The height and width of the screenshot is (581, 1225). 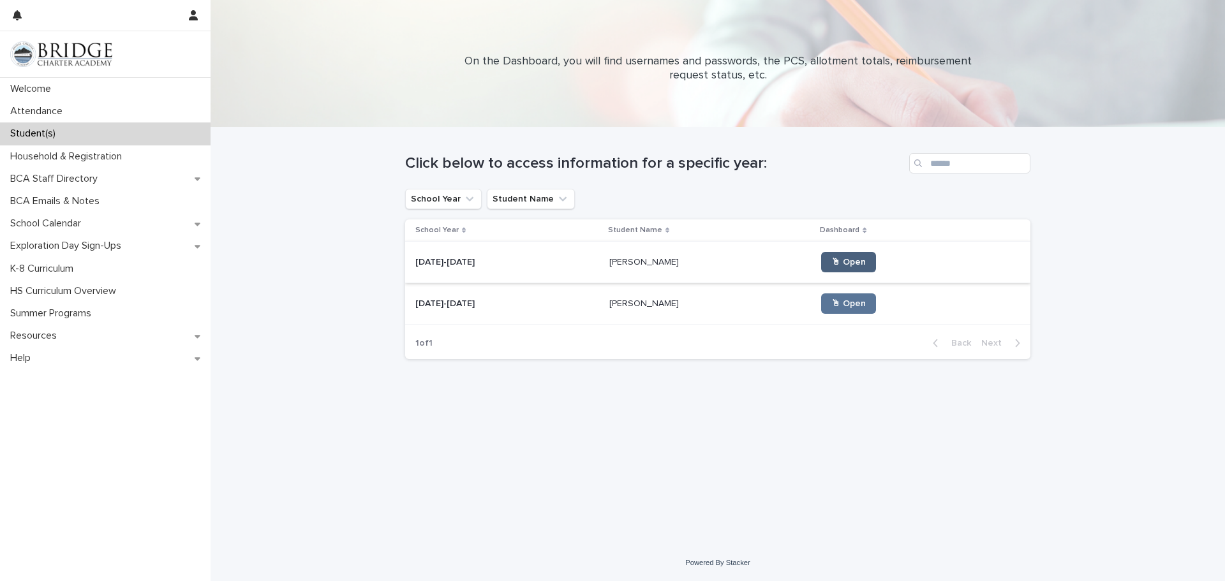 I want to click on button: School Year, so click(x=443, y=199).